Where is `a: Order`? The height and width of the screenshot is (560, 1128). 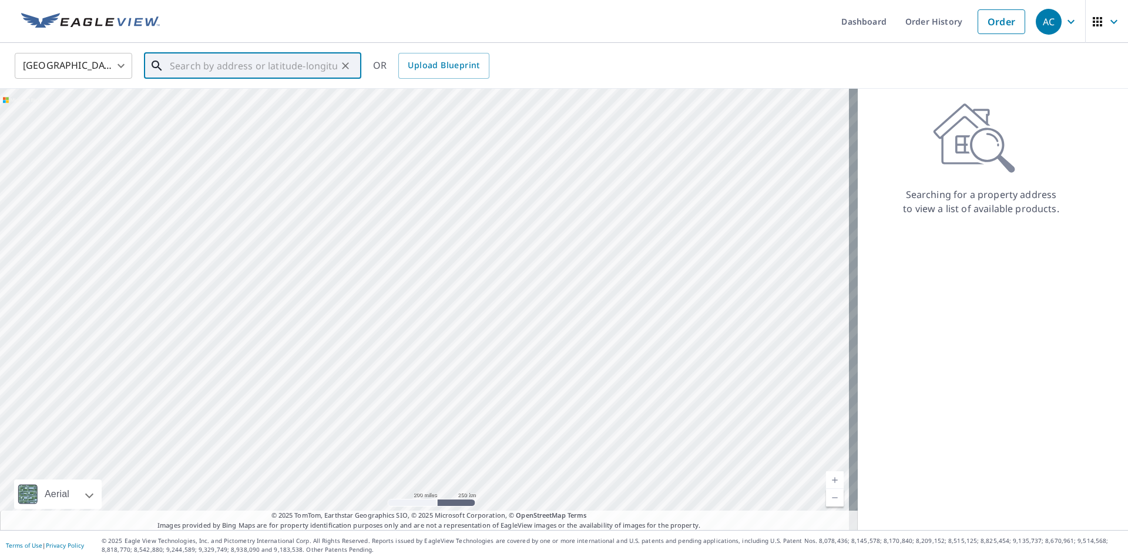 a: Order is located at coordinates (1001, 22).